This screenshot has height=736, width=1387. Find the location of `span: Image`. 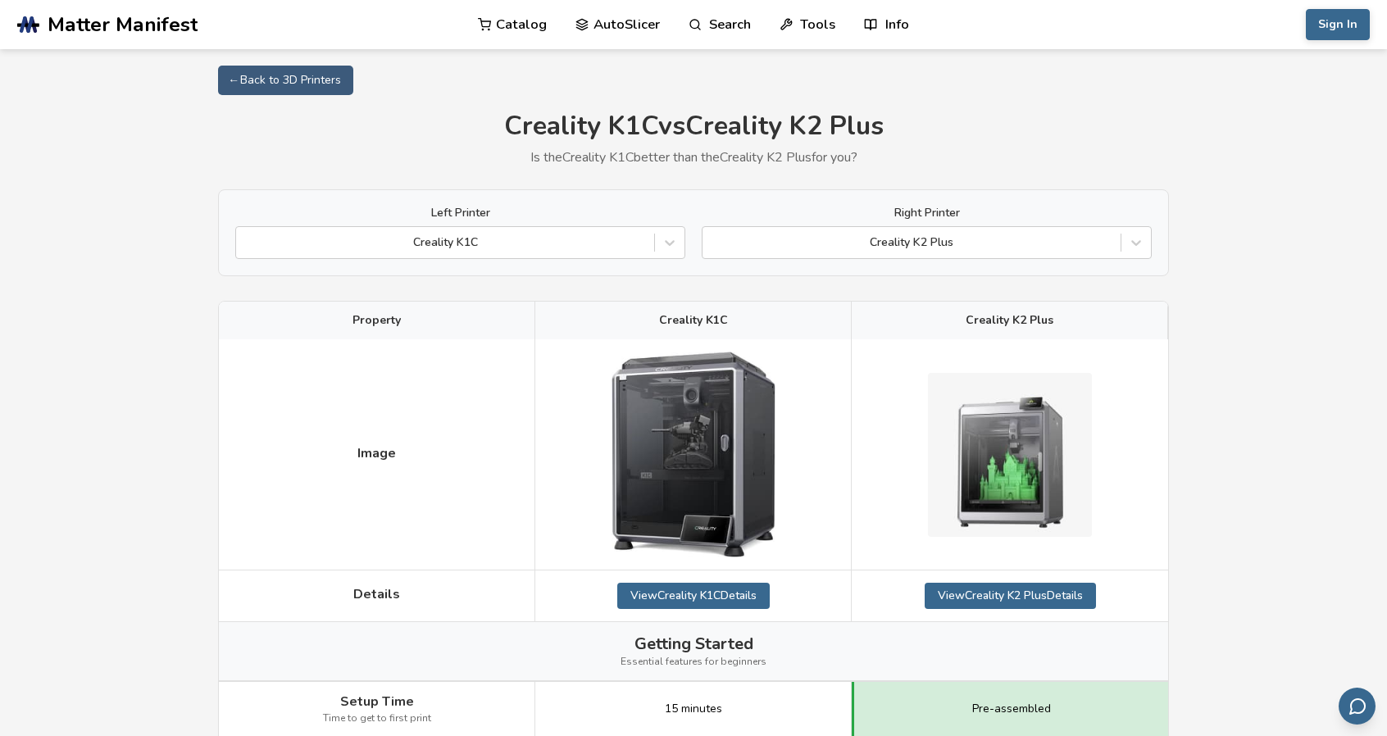

span: Image is located at coordinates (376, 453).